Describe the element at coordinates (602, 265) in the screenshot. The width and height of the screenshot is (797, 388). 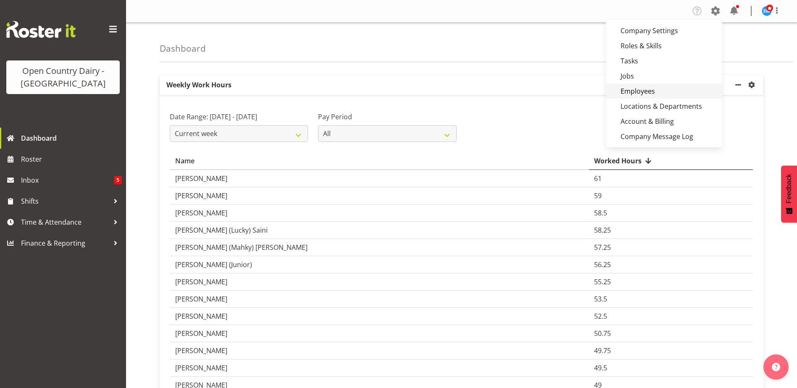
I see `span: 56.25` at that location.